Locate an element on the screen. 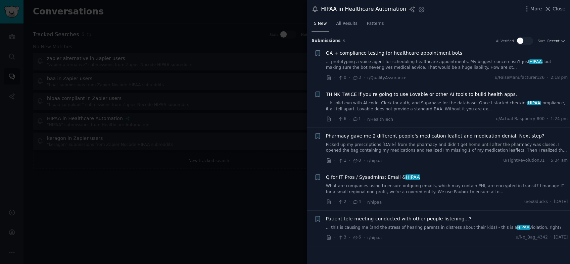  a: ... this is causing me (and the stress of hearing parents in distress about their kids) - this is... is located at coordinates (447, 228).